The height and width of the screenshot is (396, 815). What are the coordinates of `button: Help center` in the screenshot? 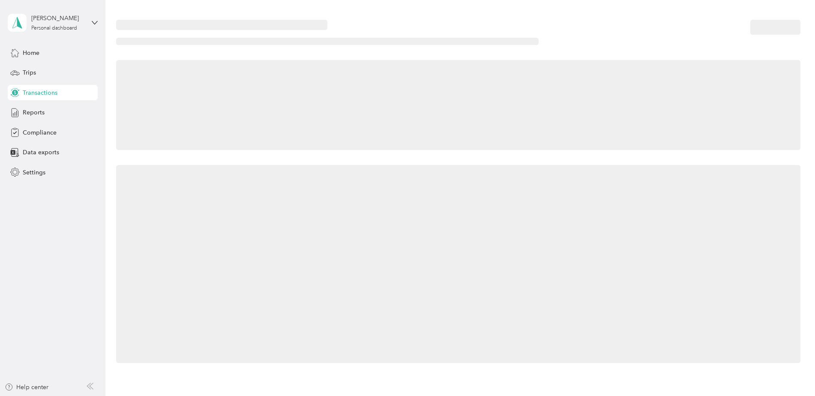 It's located at (27, 387).